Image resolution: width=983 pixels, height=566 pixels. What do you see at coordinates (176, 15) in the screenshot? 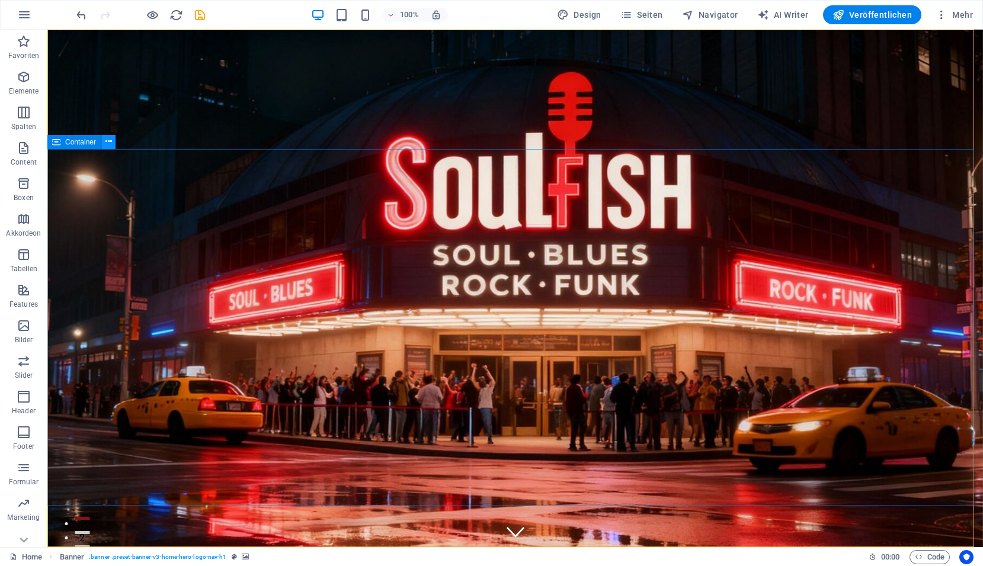
I see `button: reload` at bounding box center [176, 15].